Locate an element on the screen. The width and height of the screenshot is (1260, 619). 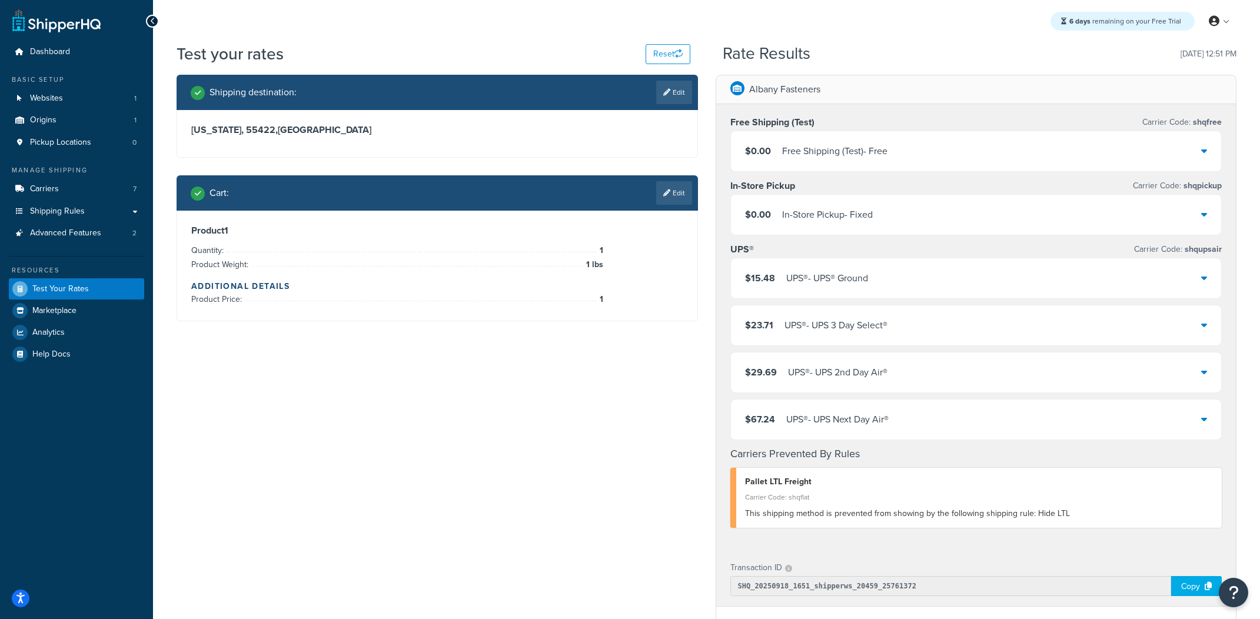
h2: Cart : is located at coordinates (219, 193).